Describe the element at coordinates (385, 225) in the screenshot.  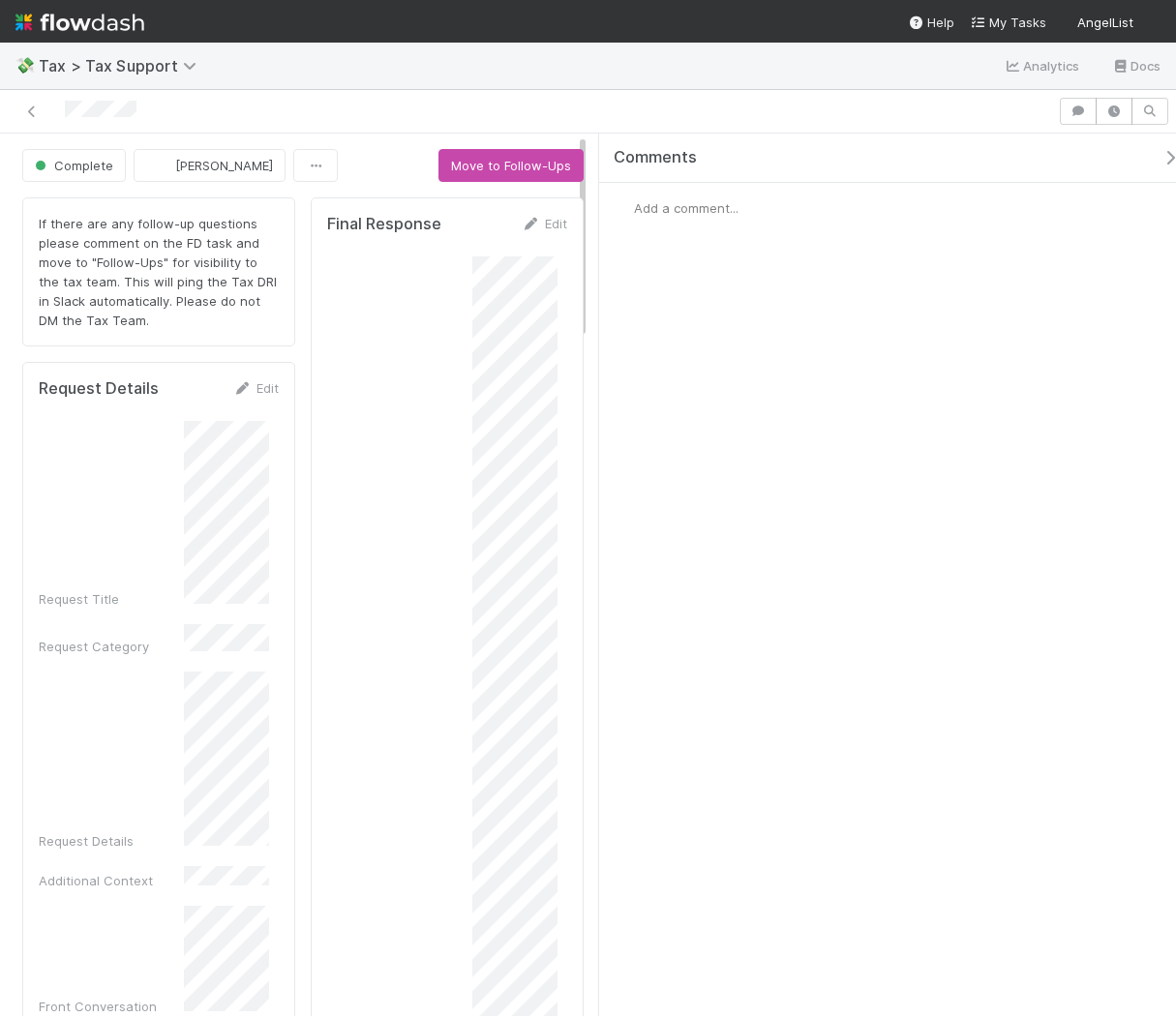
I see `h5: Final Response` at that location.